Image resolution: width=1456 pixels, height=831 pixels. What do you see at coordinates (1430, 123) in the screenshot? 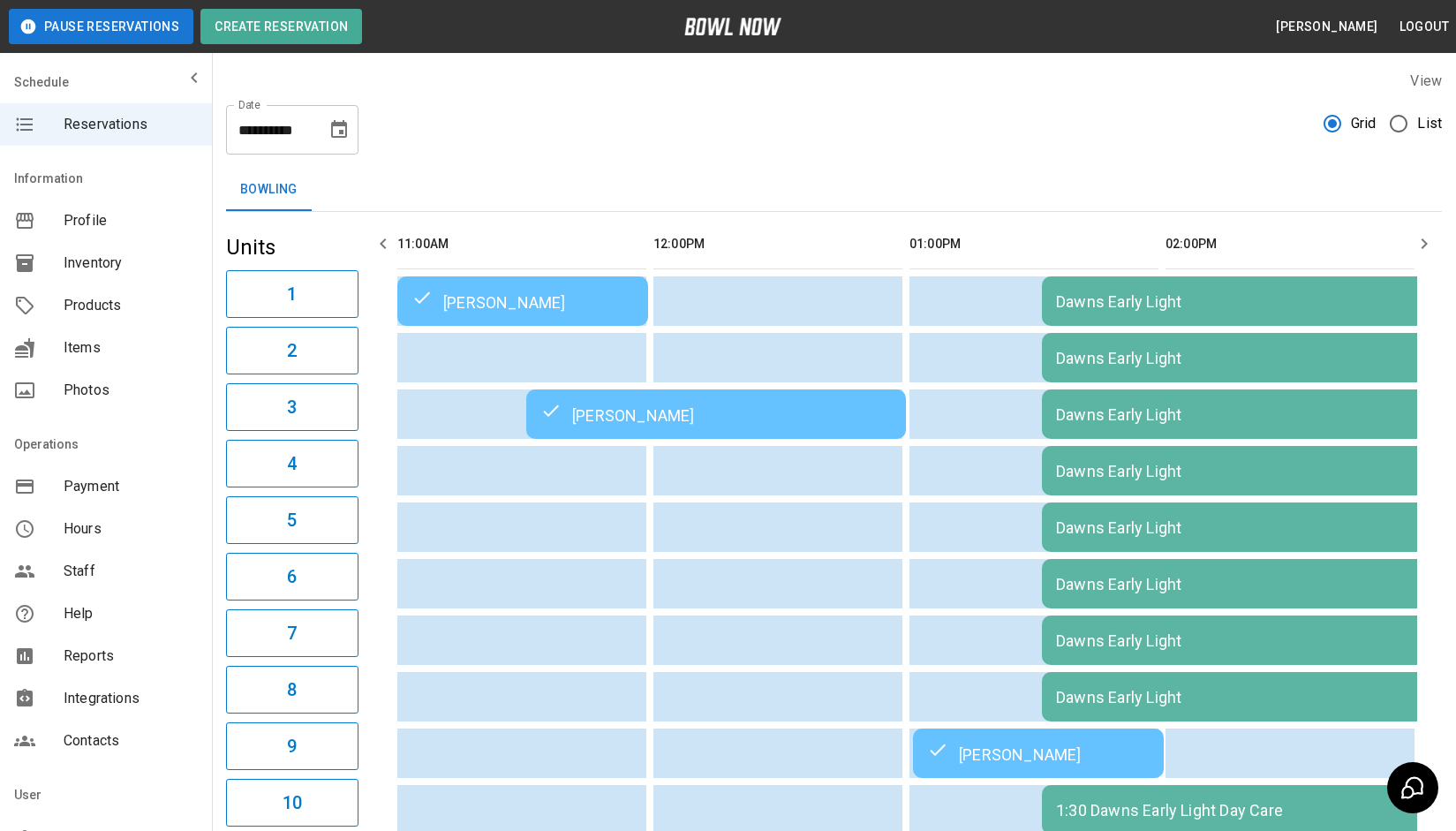
I see `span: List` at bounding box center [1430, 123].